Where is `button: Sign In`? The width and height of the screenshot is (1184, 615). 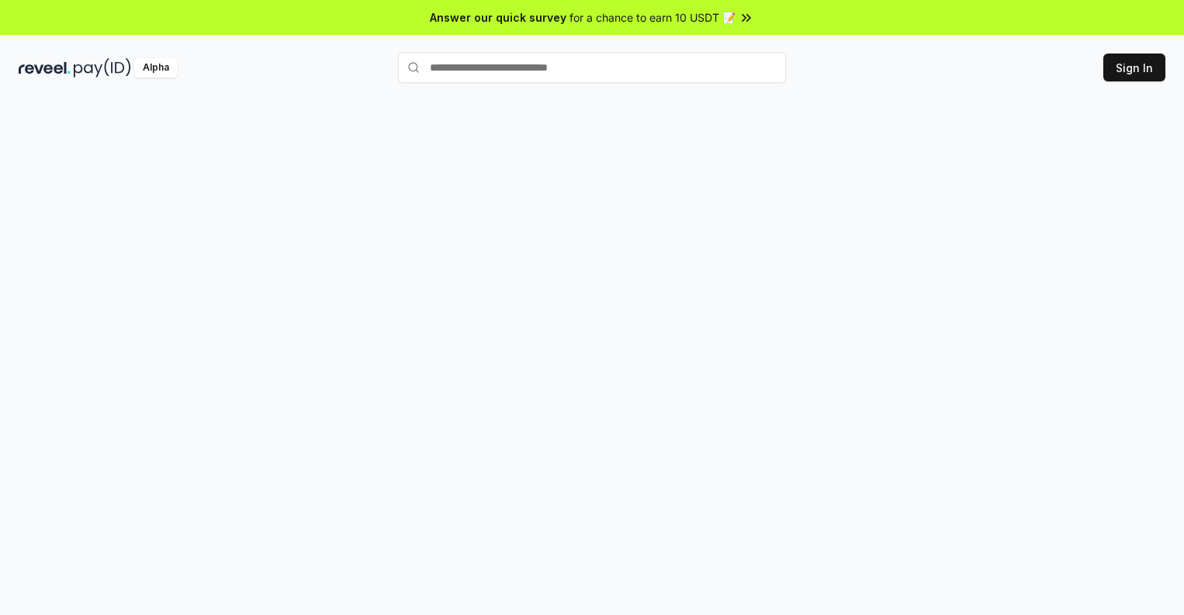 button: Sign In is located at coordinates (1135, 68).